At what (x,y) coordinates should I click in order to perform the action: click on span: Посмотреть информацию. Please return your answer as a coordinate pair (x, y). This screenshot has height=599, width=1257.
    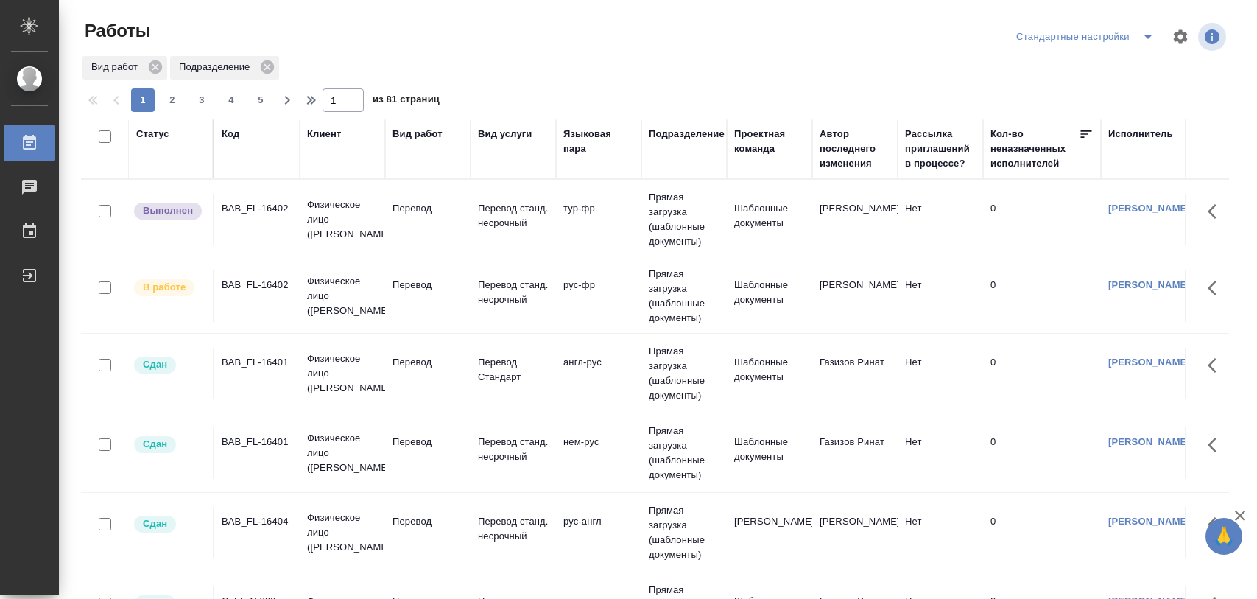
    Looking at the image, I should click on (1214, 37).